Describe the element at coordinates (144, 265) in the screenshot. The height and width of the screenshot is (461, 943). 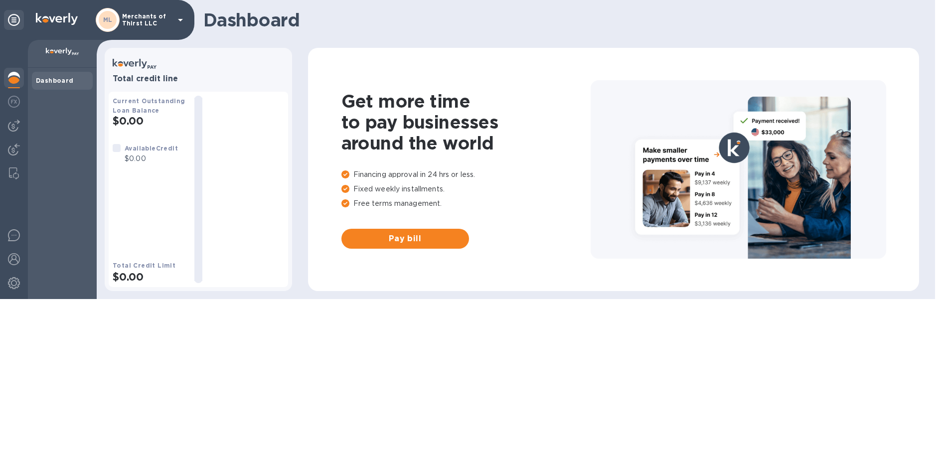
I see `b: Total Credit Limit` at that location.